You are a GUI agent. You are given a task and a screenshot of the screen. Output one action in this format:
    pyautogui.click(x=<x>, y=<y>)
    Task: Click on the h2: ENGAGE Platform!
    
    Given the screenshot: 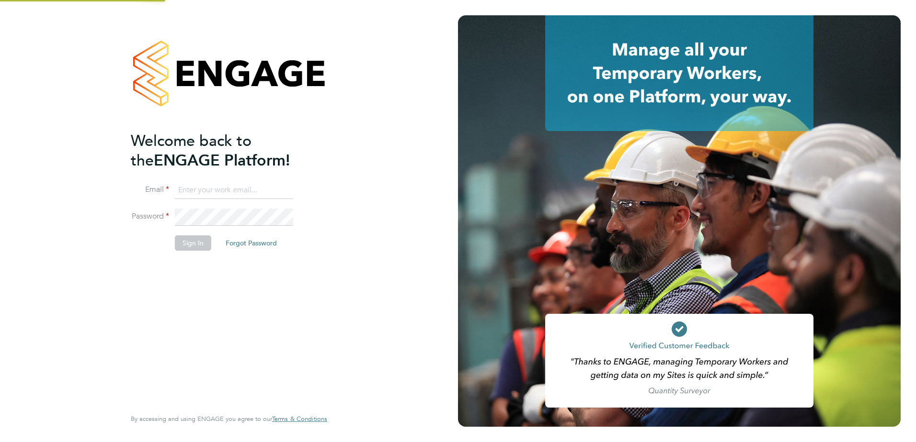 What is the action you would take?
    pyautogui.click(x=224, y=151)
    